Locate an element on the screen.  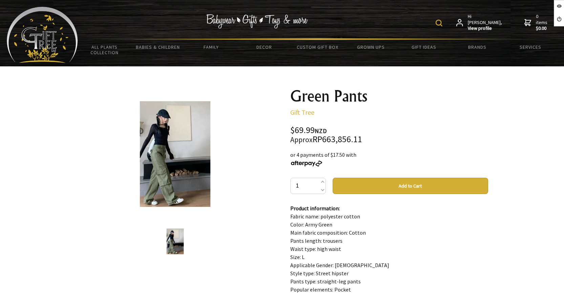
p: Fabric name: polyester cotton Color: Army Green Main fabric composition: Cotton Pants length: tro... is located at coordinates (389, 249).